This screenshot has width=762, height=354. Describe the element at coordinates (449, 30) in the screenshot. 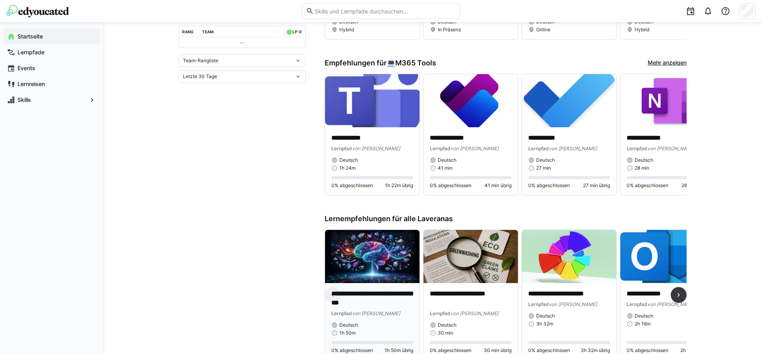

I see `span: In Präsenz` at that location.